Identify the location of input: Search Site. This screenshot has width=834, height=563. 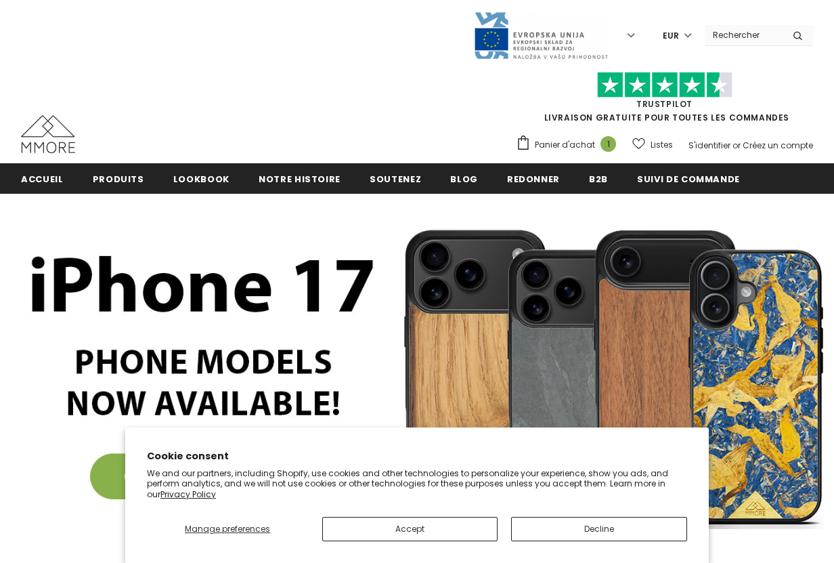
(743, 35).